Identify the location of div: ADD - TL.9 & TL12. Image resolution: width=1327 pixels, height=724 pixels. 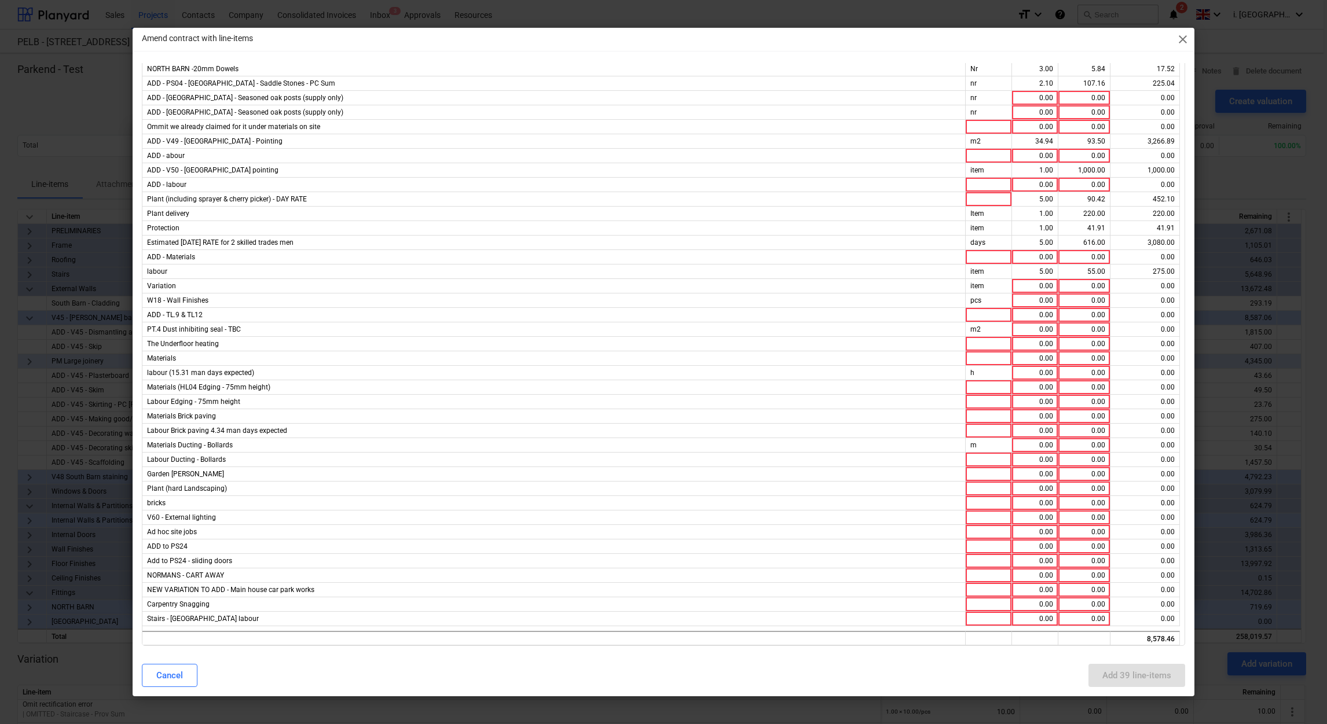
(554, 315).